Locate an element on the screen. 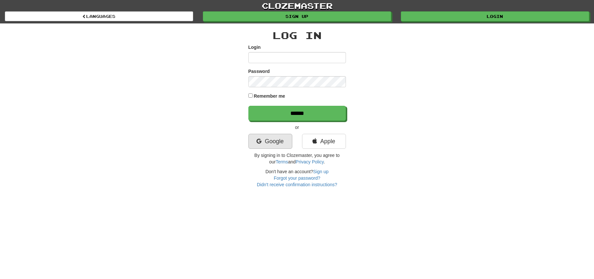  a: Privacy Policy is located at coordinates (310, 162).